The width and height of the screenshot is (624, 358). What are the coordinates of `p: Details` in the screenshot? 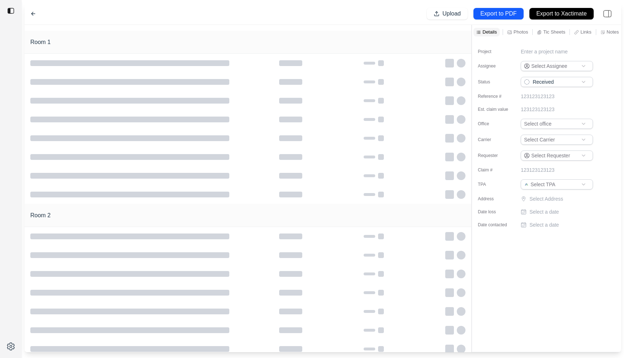 It's located at (490, 32).